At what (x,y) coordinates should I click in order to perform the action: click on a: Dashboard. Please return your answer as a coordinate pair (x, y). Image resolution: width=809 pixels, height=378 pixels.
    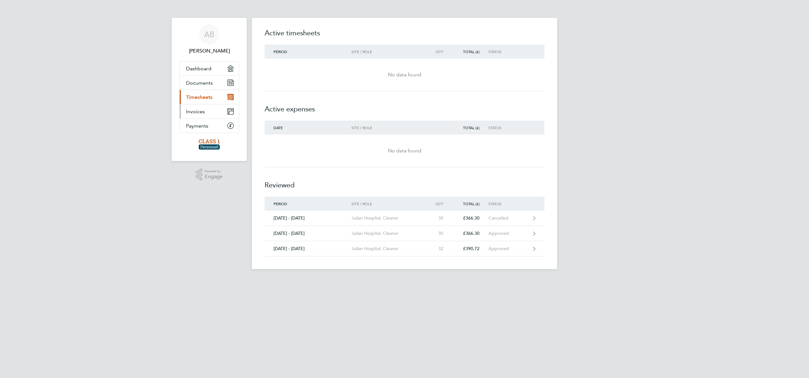
    Looking at the image, I should click on (209, 68).